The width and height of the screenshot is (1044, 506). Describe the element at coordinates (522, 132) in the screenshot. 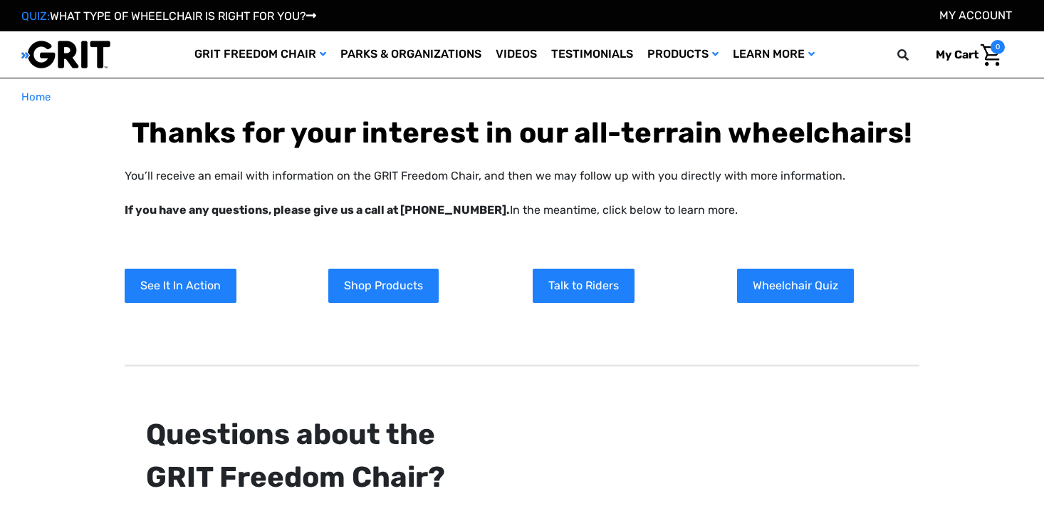

I see `b: Thanks for your interest in our all-terrain wheelchairs!` at that location.